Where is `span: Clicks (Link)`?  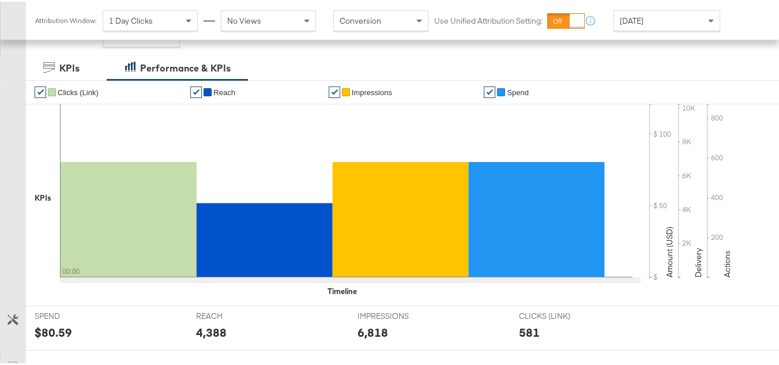
span: Clicks (Link) is located at coordinates (78, 91).